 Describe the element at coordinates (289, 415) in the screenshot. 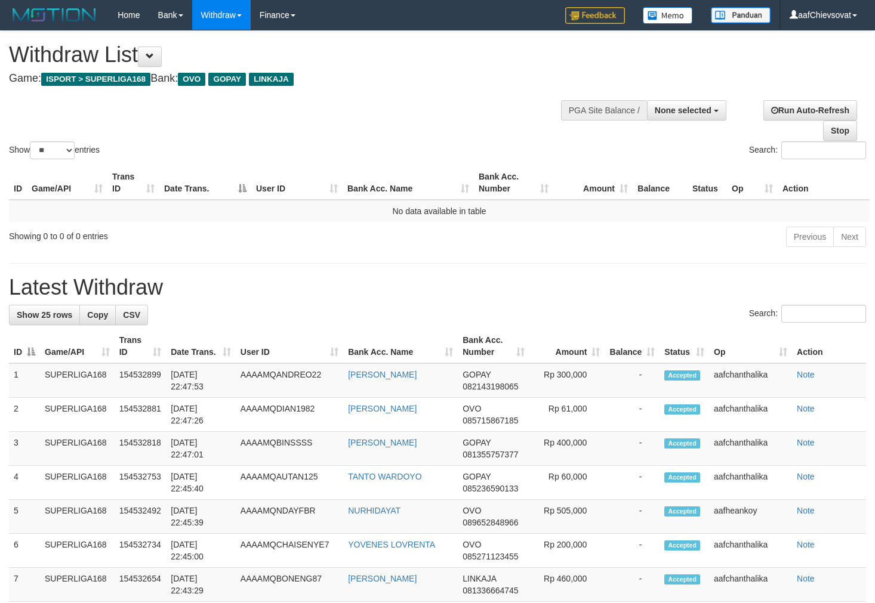

I see `td: AAAAMQDIAN1982` at that location.